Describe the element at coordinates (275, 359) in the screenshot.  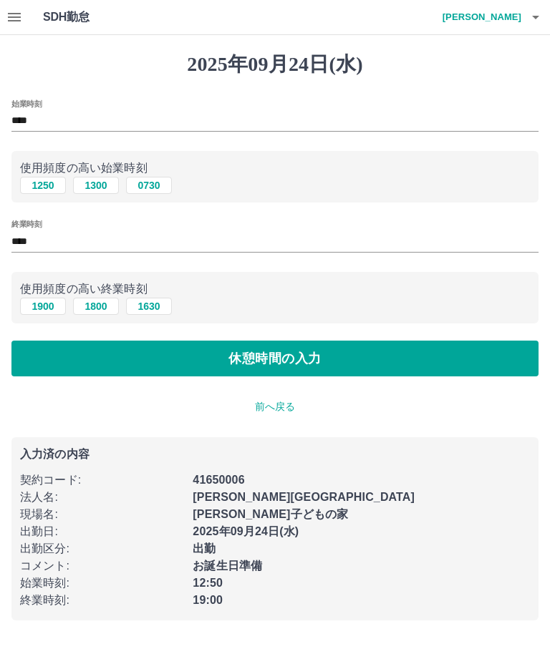
I see `button: 休憩時間の入力` at that location.